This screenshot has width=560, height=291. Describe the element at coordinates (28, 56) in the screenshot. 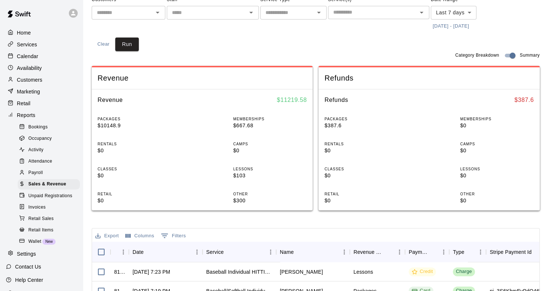

I see `p: Calendar` at that location.